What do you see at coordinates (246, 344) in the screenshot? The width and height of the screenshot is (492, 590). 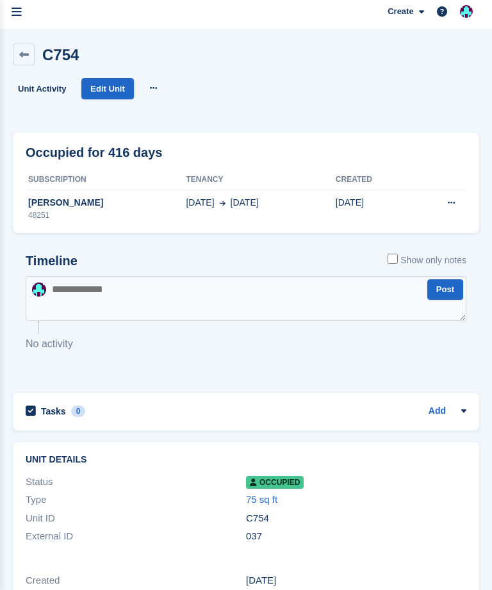 I see `p: No activity` at bounding box center [246, 344].